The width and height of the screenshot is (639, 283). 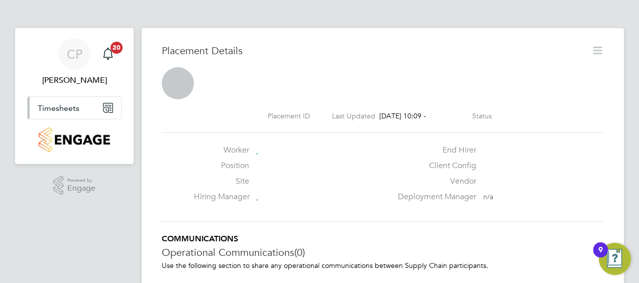 I want to click on button: Open Resource Center, 9 new notifications, so click(x=615, y=259).